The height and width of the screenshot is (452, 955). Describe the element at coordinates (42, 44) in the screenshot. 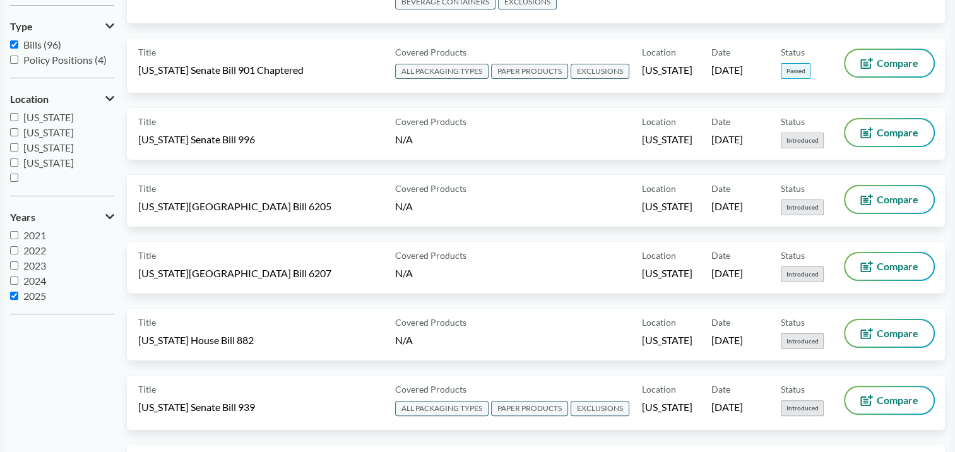

I see `span: Bills (96)` at that location.